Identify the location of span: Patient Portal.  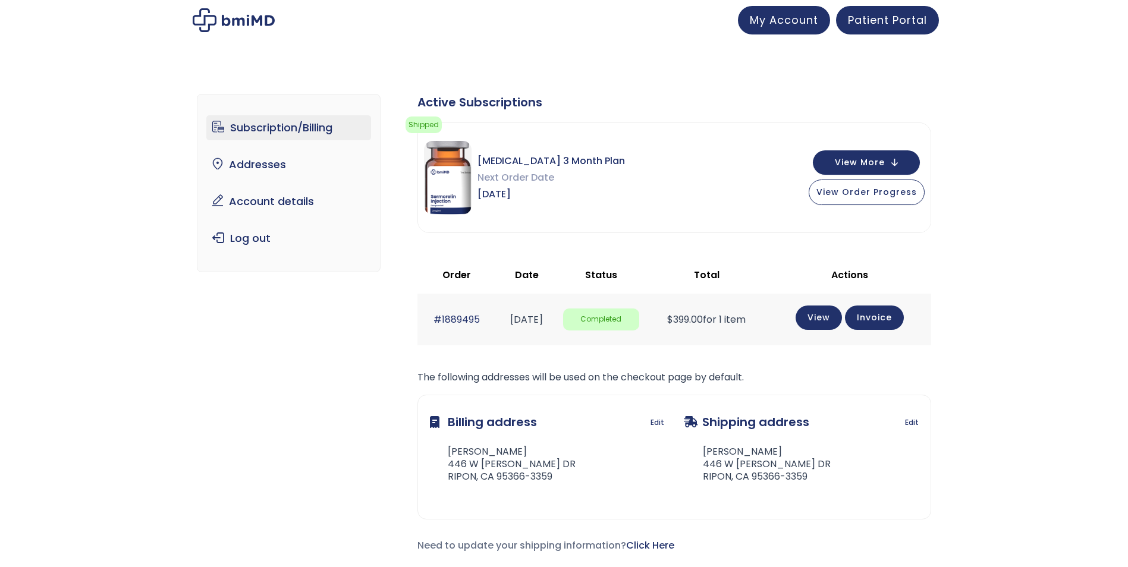
(887, 20).